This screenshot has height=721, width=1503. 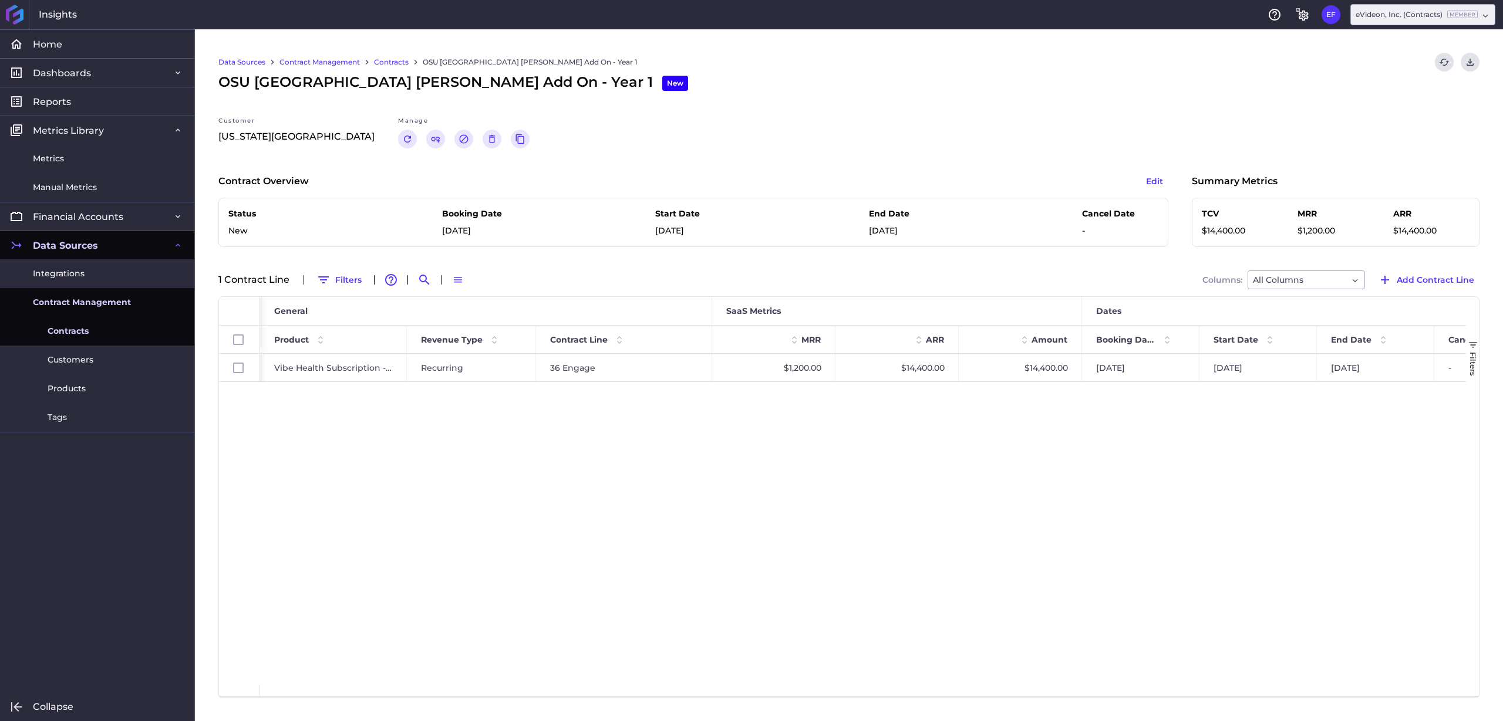 What do you see at coordinates (1049, 340) in the screenshot?
I see `span: Amount` at bounding box center [1049, 340].